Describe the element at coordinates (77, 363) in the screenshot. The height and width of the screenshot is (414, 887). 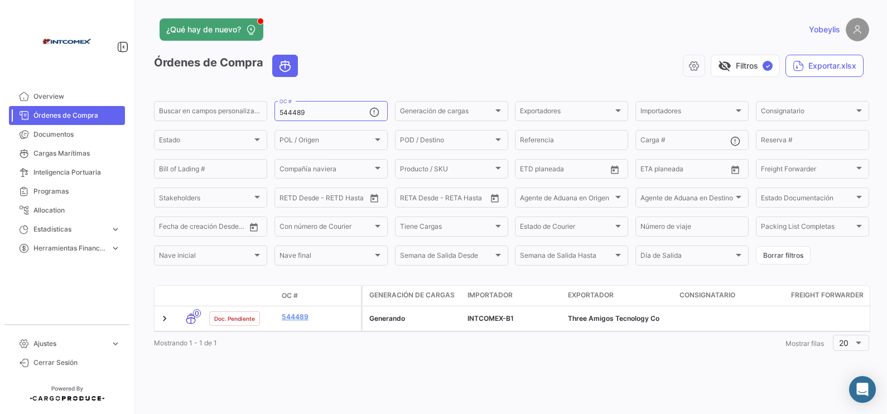
I see `span: Cerrar Sesión` at that location.